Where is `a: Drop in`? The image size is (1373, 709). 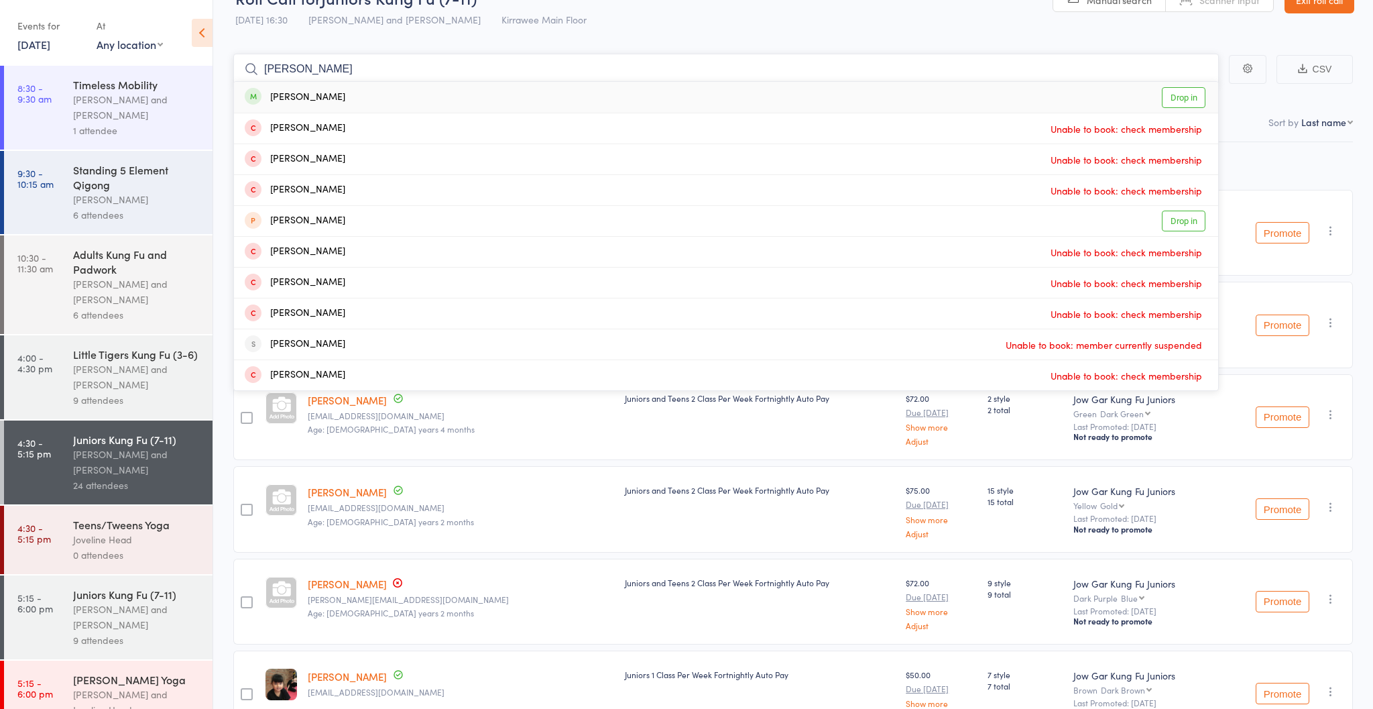
a: Drop in is located at coordinates (1183, 221).